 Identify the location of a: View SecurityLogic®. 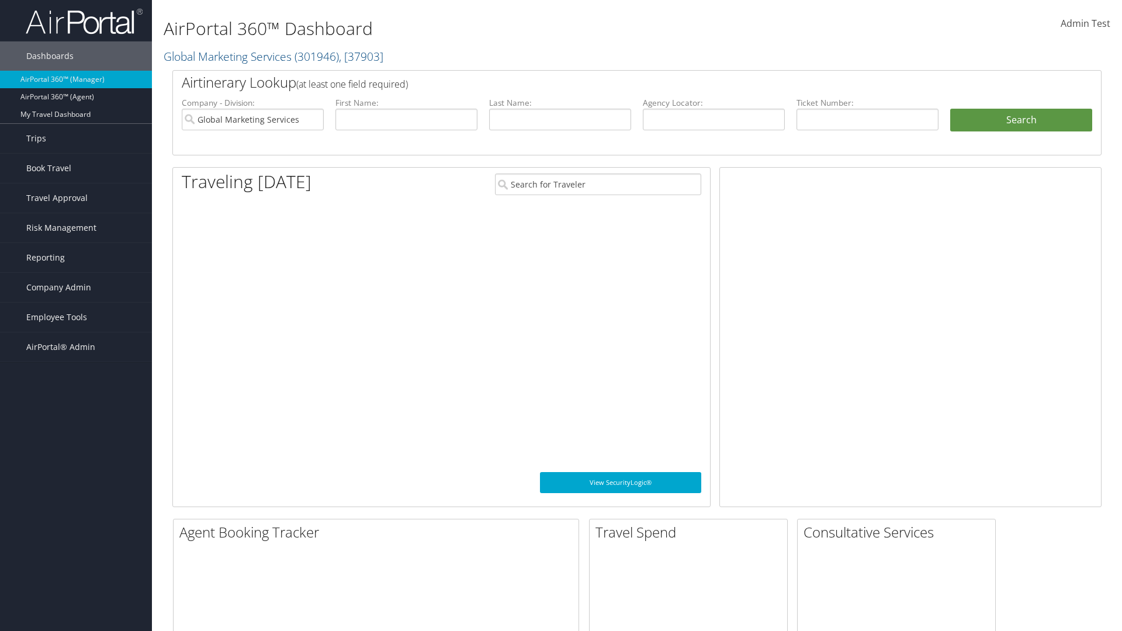
(621, 483).